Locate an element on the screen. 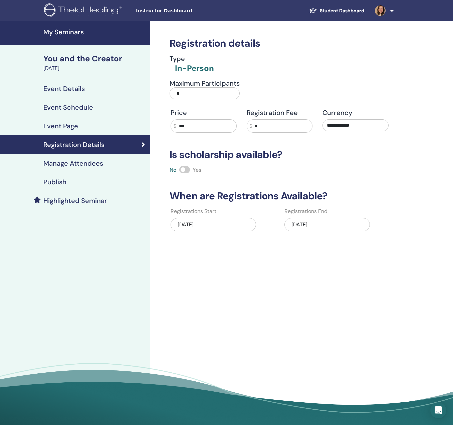  span: No is located at coordinates (173, 170).